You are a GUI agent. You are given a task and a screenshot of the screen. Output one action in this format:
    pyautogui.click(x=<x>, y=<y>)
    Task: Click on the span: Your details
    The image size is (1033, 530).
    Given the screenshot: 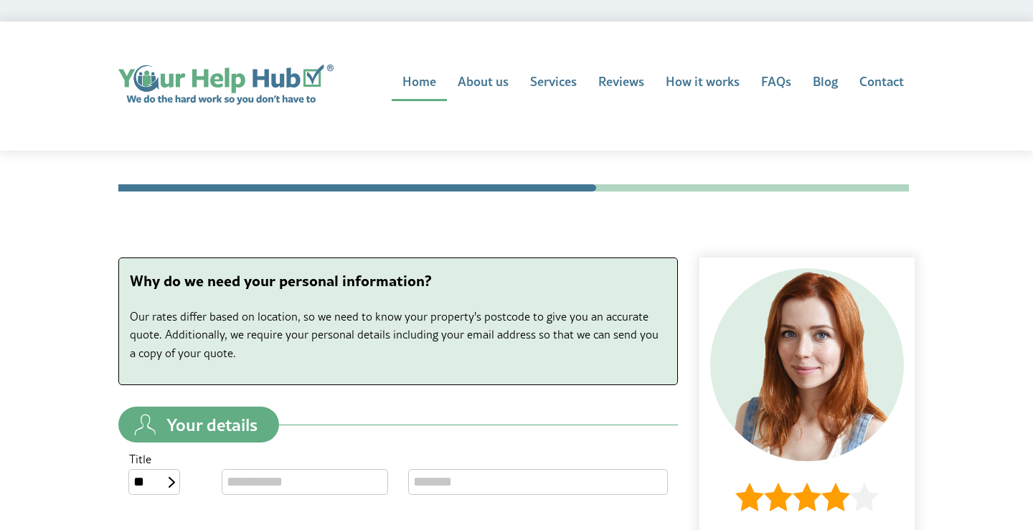 What is the action you would take?
    pyautogui.click(x=212, y=425)
    